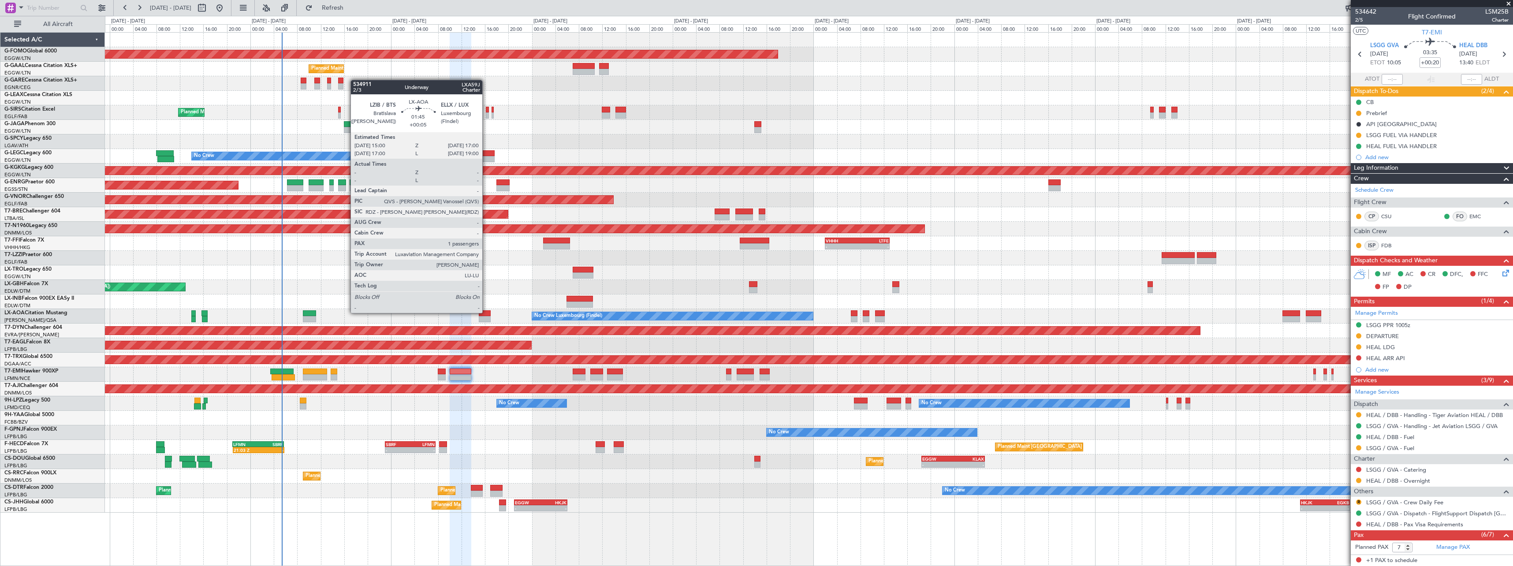  Describe the element at coordinates (1382, 336) in the screenshot. I see `div: DEPARTURE` at that location.